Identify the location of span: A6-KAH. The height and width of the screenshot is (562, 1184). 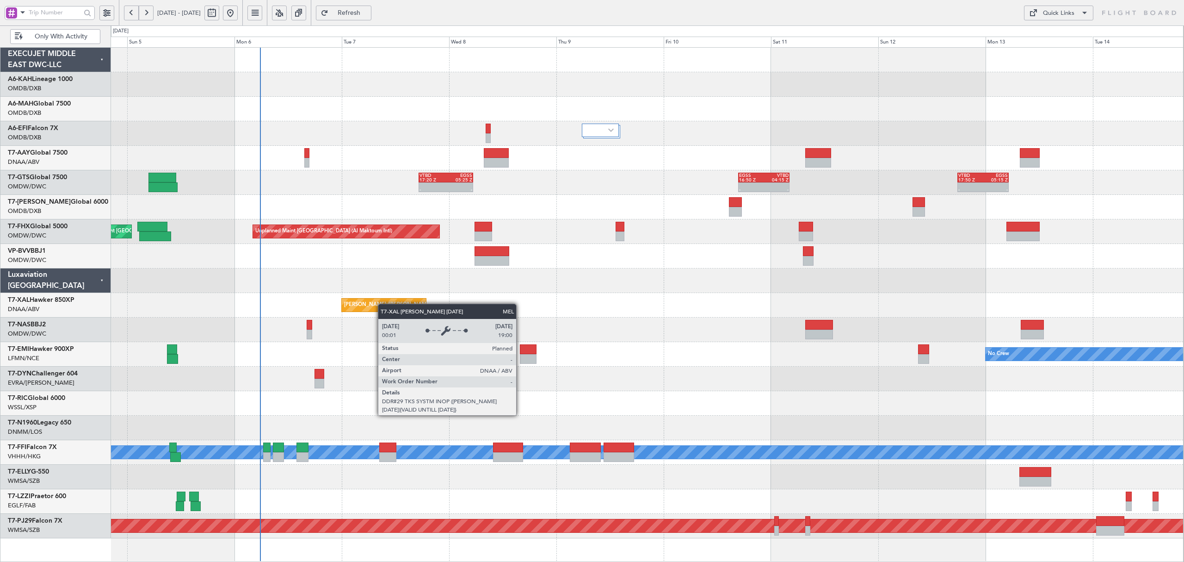
(20, 79).